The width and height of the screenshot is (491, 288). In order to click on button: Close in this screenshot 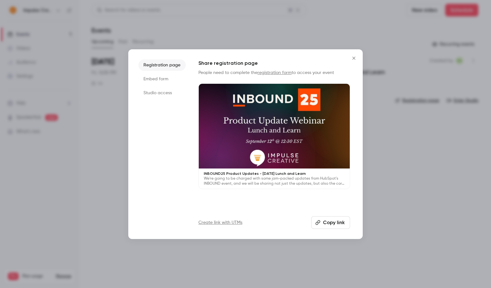, I will do `click(354, 58)`.